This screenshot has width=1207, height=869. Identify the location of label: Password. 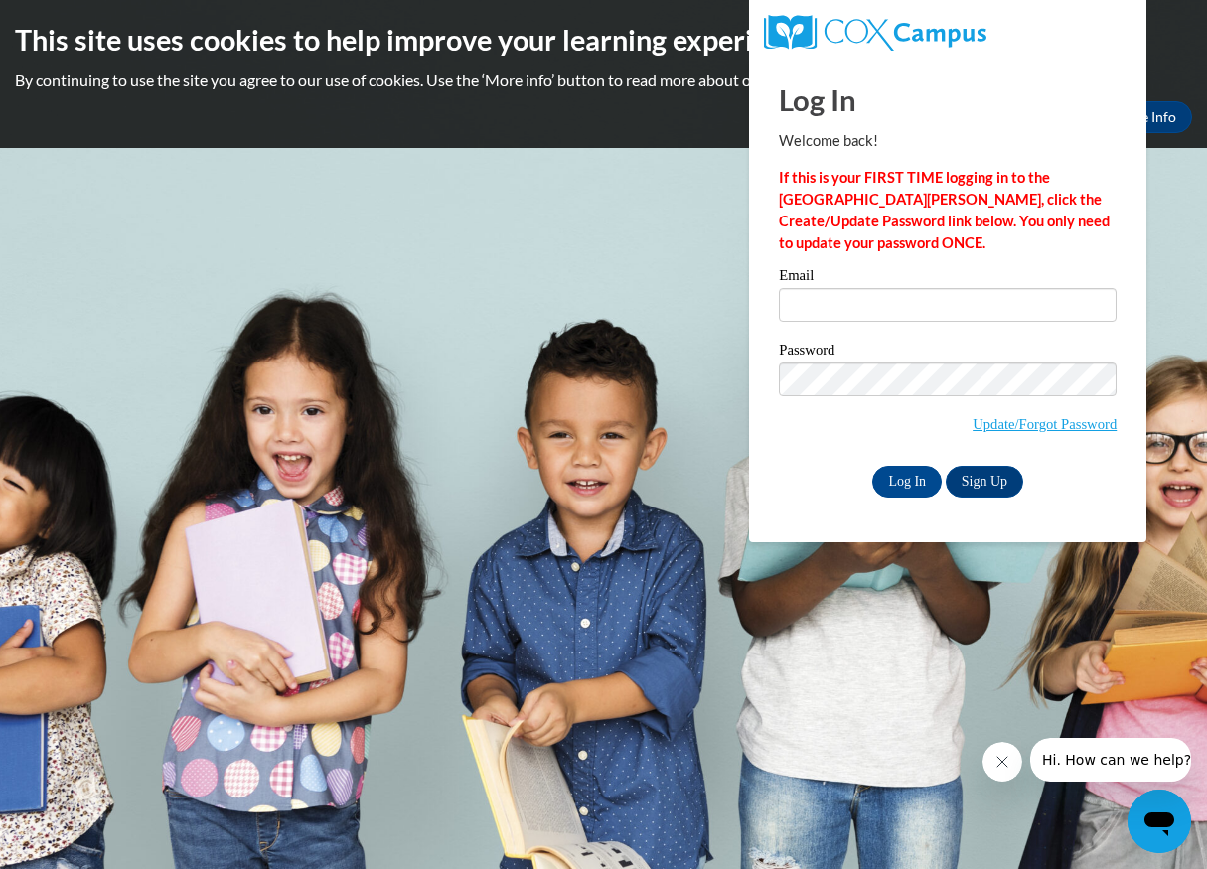
(948, 353).